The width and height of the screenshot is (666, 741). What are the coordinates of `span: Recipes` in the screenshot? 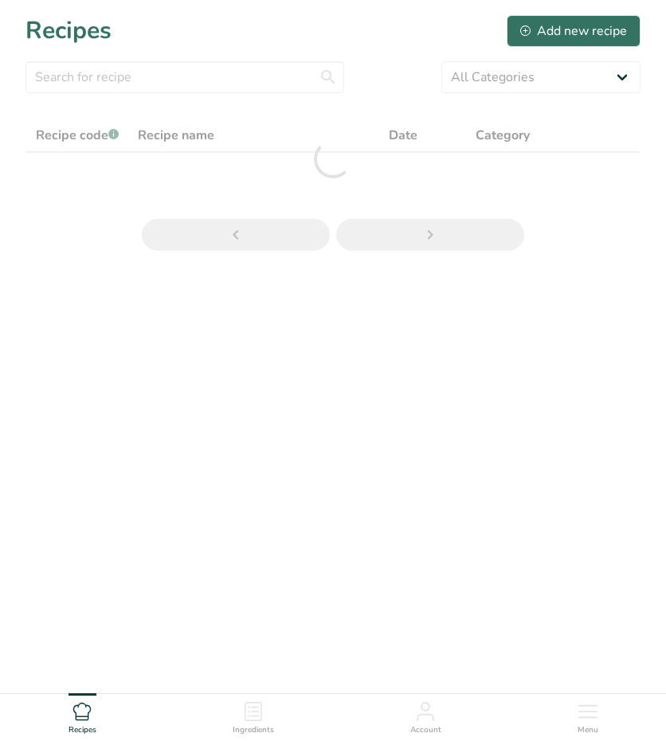 It's located at (82, 730).